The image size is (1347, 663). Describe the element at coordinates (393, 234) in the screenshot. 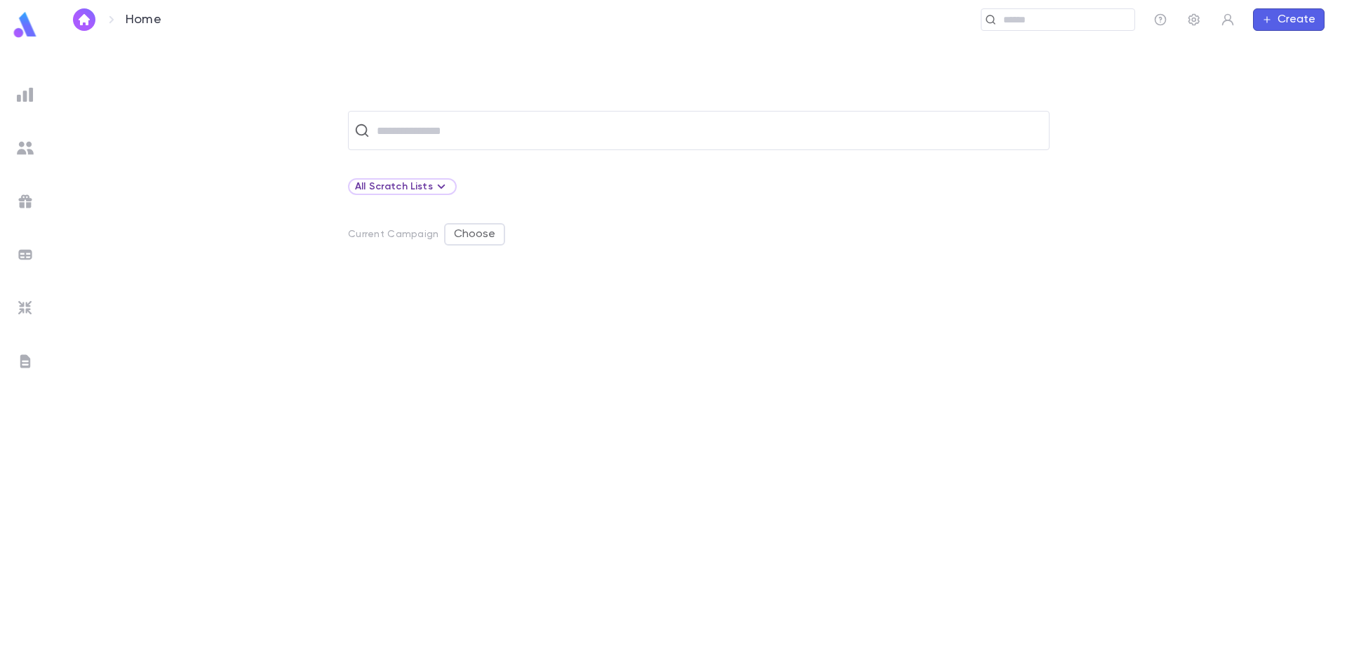

I see `p: Current Campaign` at that location.